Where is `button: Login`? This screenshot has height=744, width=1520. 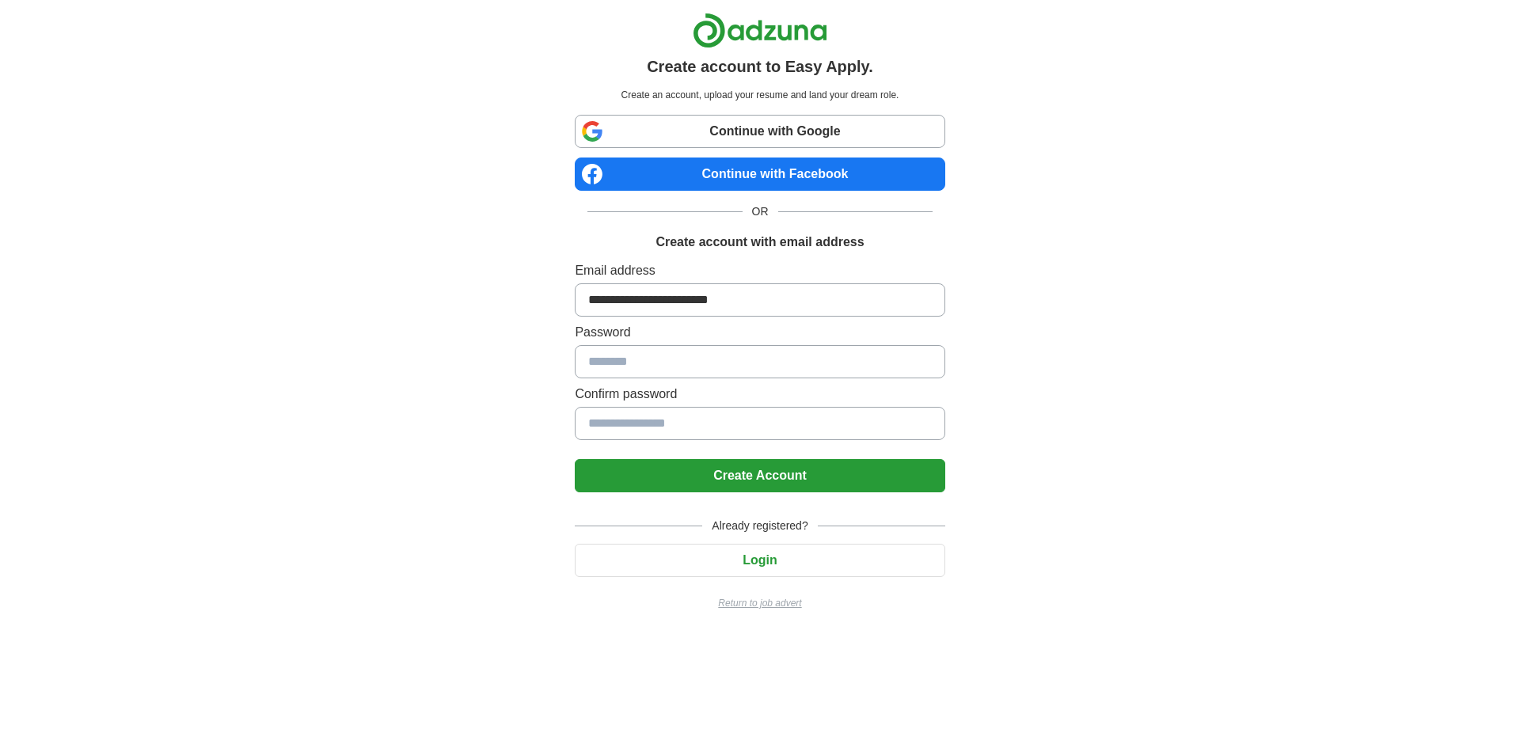 button: Login is located at coordinates (759, 561).